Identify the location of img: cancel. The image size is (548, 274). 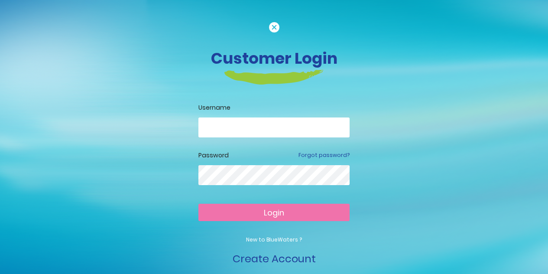
(274, 27).